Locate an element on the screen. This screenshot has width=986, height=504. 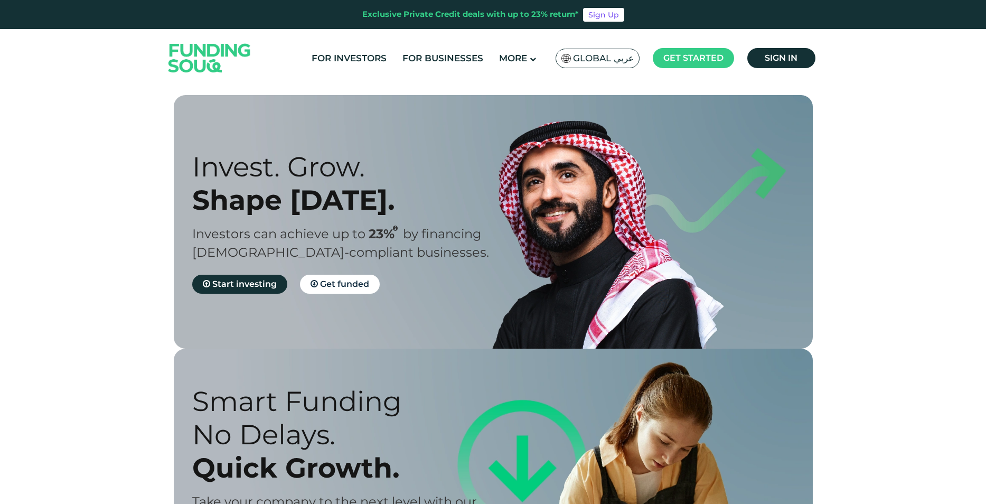
a: For Businesses is located at coordinates (443, 58).